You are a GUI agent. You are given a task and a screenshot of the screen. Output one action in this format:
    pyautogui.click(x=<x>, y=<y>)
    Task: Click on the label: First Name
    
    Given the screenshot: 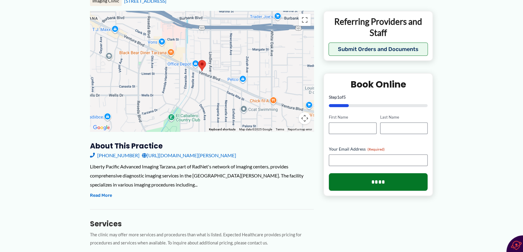 What is the action you would take?
    pyautogui.click(x=352, y=117)
    